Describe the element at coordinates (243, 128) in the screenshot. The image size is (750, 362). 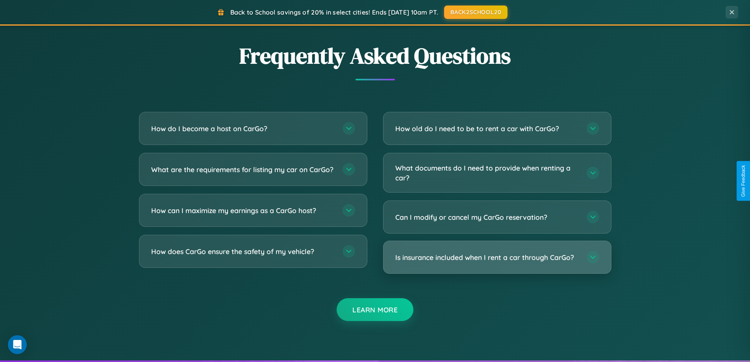
I see `h3: How do I become a host on CarGo?` at that location.